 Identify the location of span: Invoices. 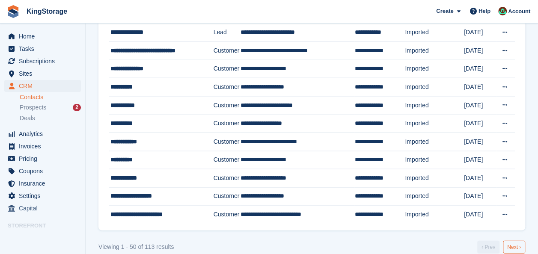
(45, 146).